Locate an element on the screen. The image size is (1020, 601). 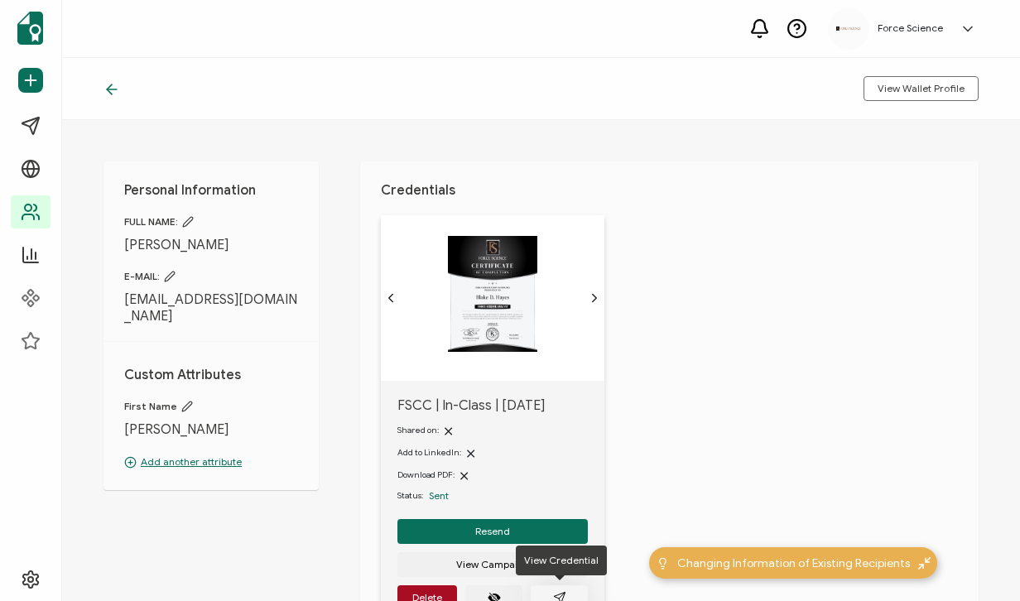
h1: Custom Attributes is located at coordinates (211, 375).